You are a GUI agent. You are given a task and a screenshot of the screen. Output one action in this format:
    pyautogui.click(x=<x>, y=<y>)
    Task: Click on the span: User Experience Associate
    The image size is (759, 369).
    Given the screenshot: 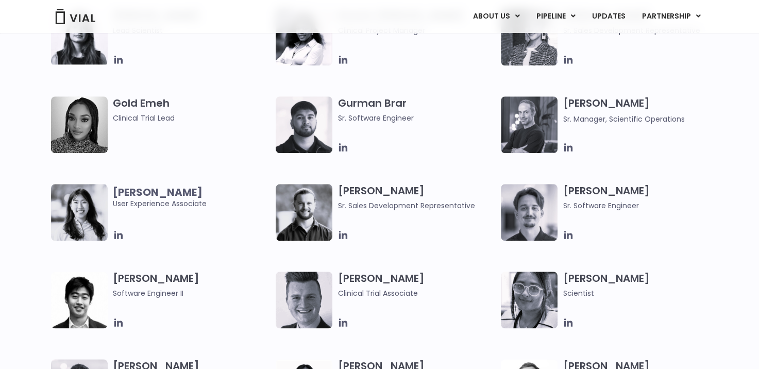 What is the action you would take?
    pyautogui.click(x=192, y=198)
    